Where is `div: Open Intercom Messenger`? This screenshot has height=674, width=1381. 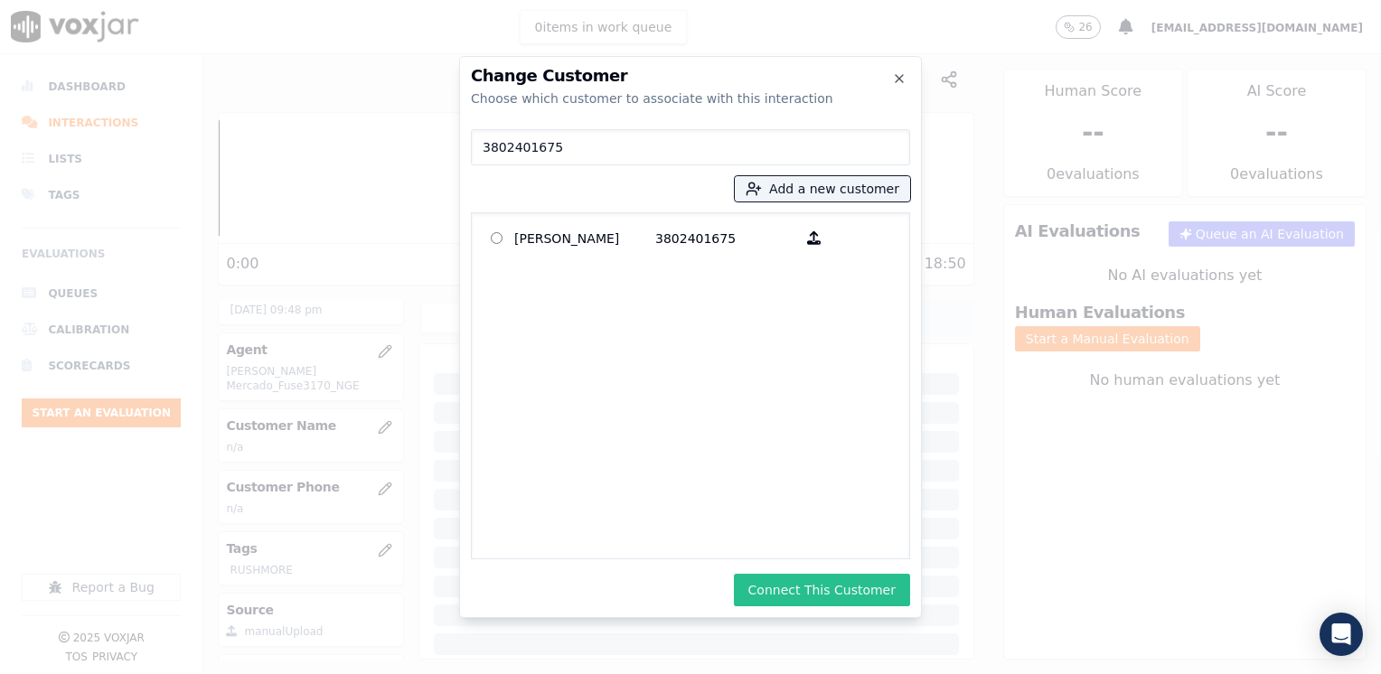 div: Open Intercom Messenger is located at coordinates (1342, 635).